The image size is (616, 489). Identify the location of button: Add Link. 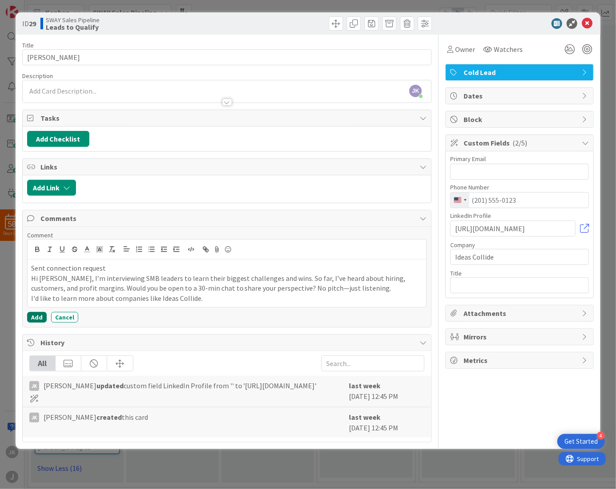
(52, 188).